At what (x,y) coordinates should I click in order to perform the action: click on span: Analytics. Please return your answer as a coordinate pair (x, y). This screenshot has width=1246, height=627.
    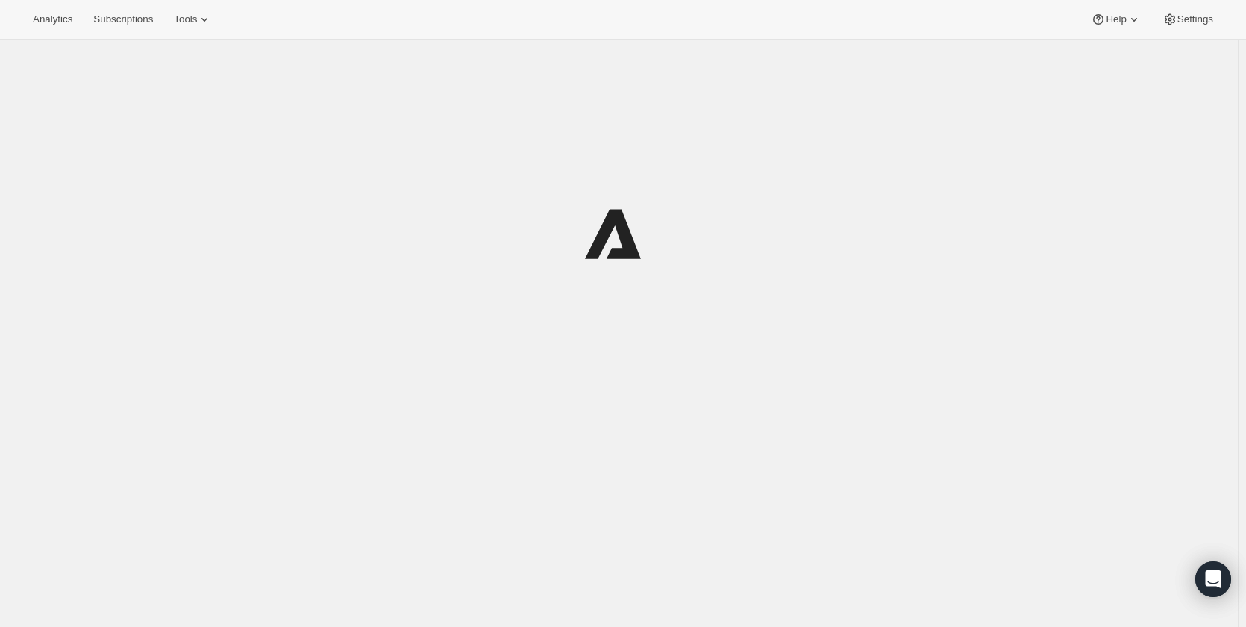
    Looking at the image, I should click on (52, 19).